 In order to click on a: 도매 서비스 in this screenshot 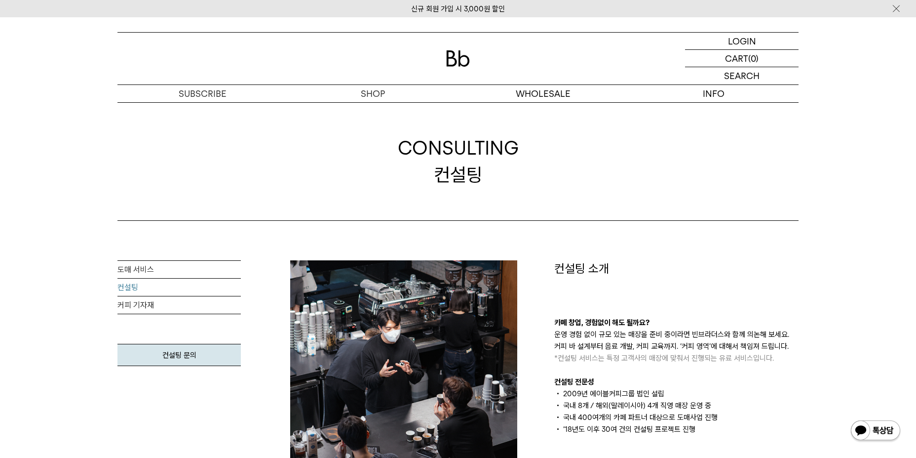, I will do `click(179, 270)`.